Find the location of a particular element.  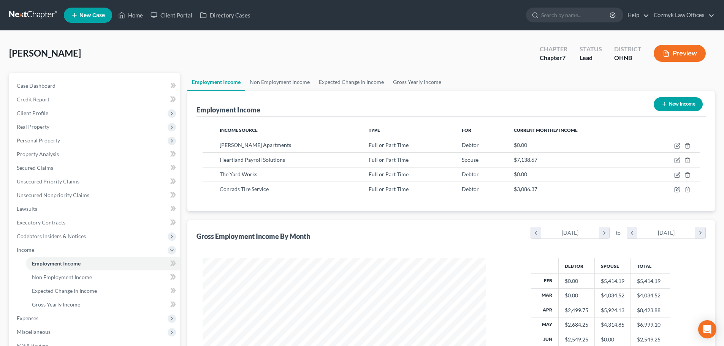

div: $5,414.19 is located at coordinates (612, 281).